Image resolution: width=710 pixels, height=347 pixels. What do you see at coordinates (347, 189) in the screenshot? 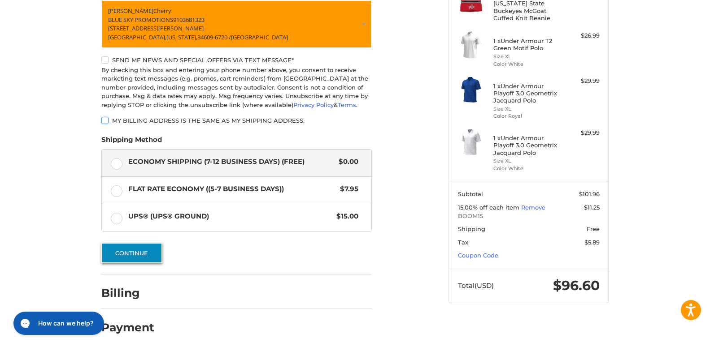
I see `span: $7.95` at bounding box center [347, 189].